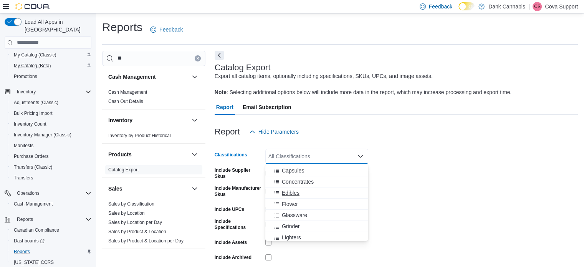 The height and width of the screenshot is (267, 584). What do you see at coordinates (153, 171) in the screenshot?
I see `div: Products` at bounding box center [153, 171].